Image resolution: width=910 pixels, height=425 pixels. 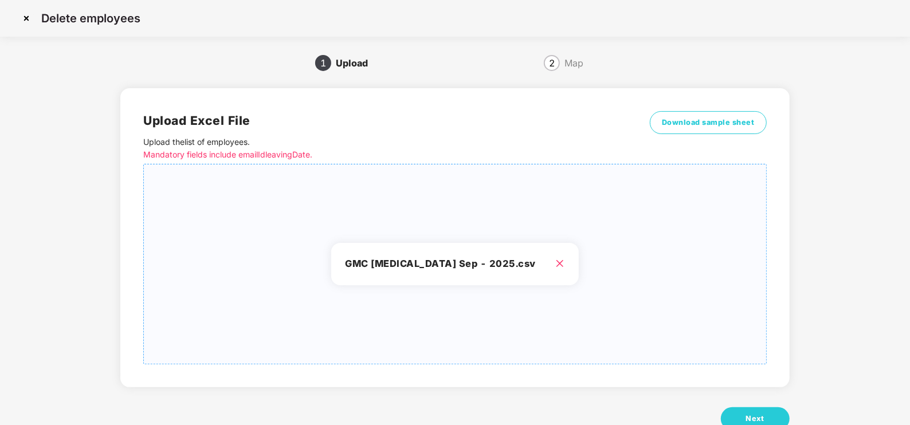 What do you see at coordinates (708, 123) in the screenshot?
I see `button: Download sample sheet` at bounding box center [708, 123].